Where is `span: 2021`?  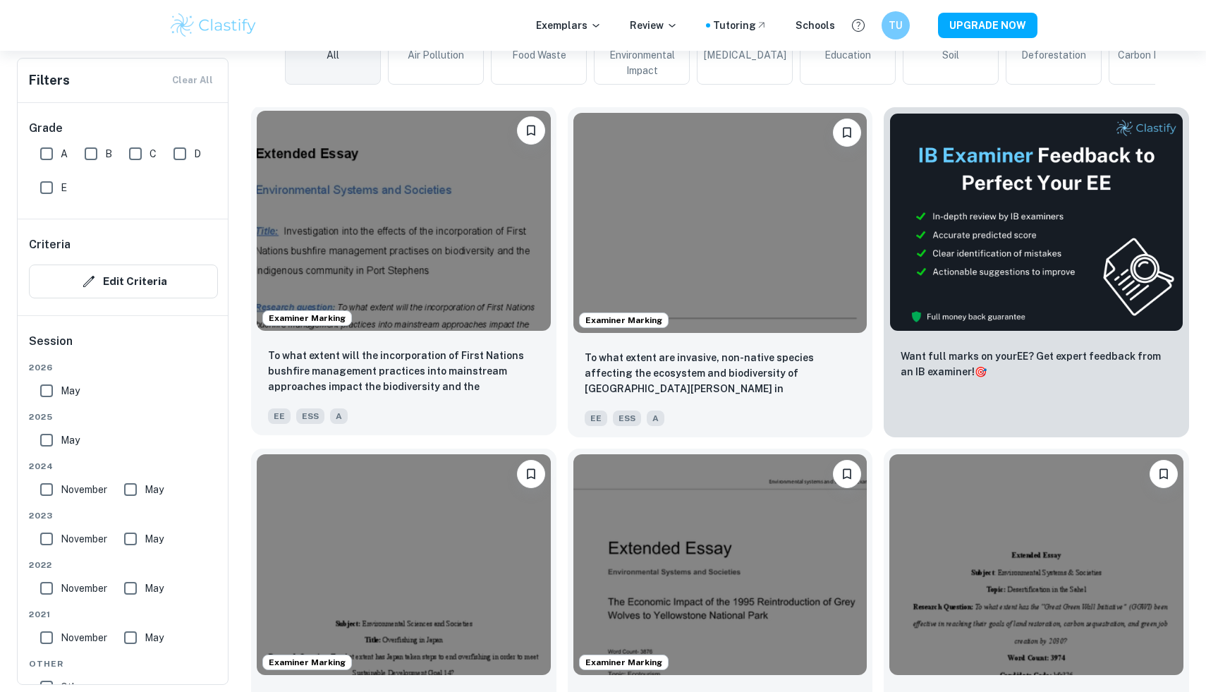
span: 2021 is located at coordinates (123, 614).